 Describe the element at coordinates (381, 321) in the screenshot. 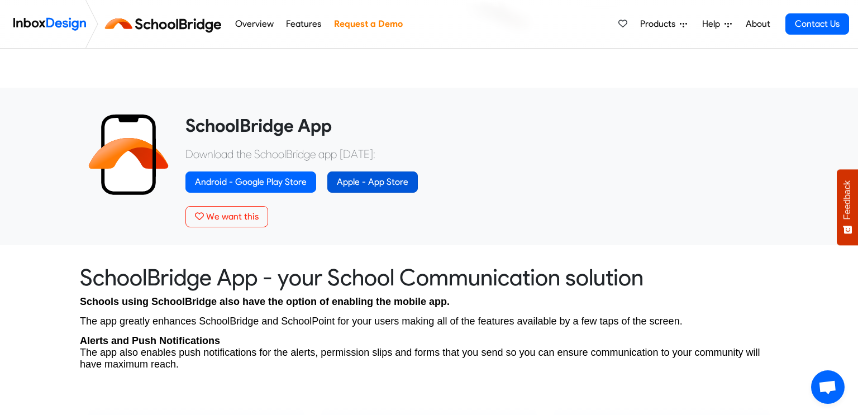

I see `span: The app greatly enhances SchoolBridge and SchoolPoint for your users making all of the features a...` at that location.